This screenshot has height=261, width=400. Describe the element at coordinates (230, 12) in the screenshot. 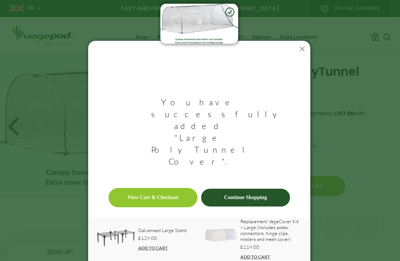

I see `img: green-check.svg` at that location.